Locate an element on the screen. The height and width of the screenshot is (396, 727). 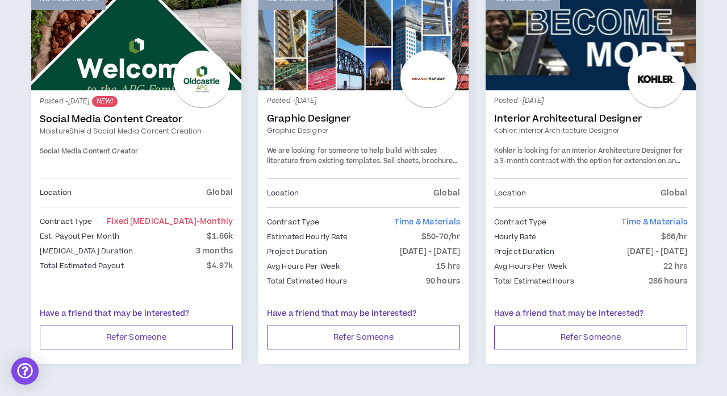
p: 286 hours is located at coordinates (668, 281).